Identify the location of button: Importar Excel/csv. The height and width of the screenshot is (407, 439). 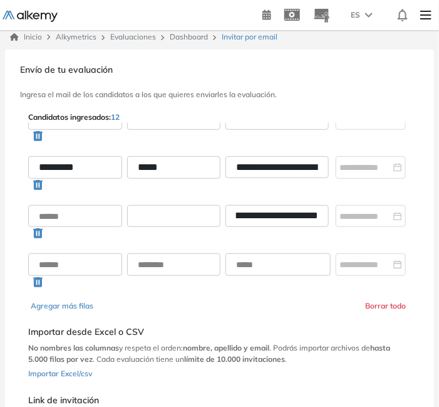
(60, 372).